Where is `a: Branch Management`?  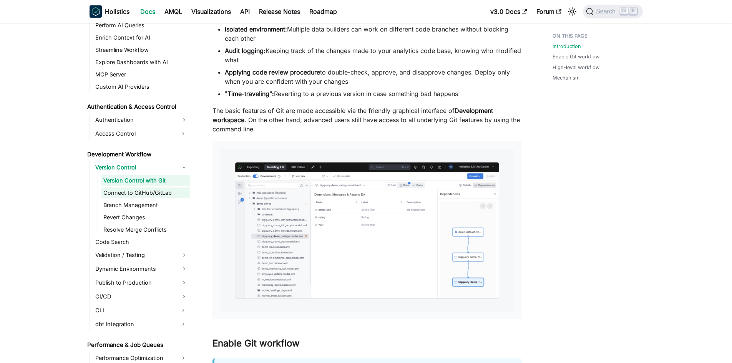 a: Branch Management is located at coordinates (146, 205).